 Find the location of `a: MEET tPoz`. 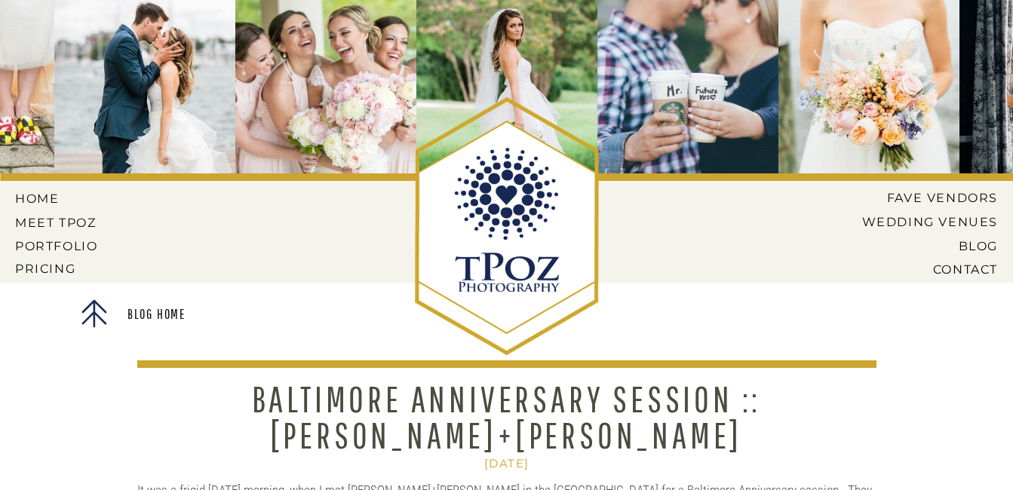

a: MEET tPoz is located at coordinates (56, 223).